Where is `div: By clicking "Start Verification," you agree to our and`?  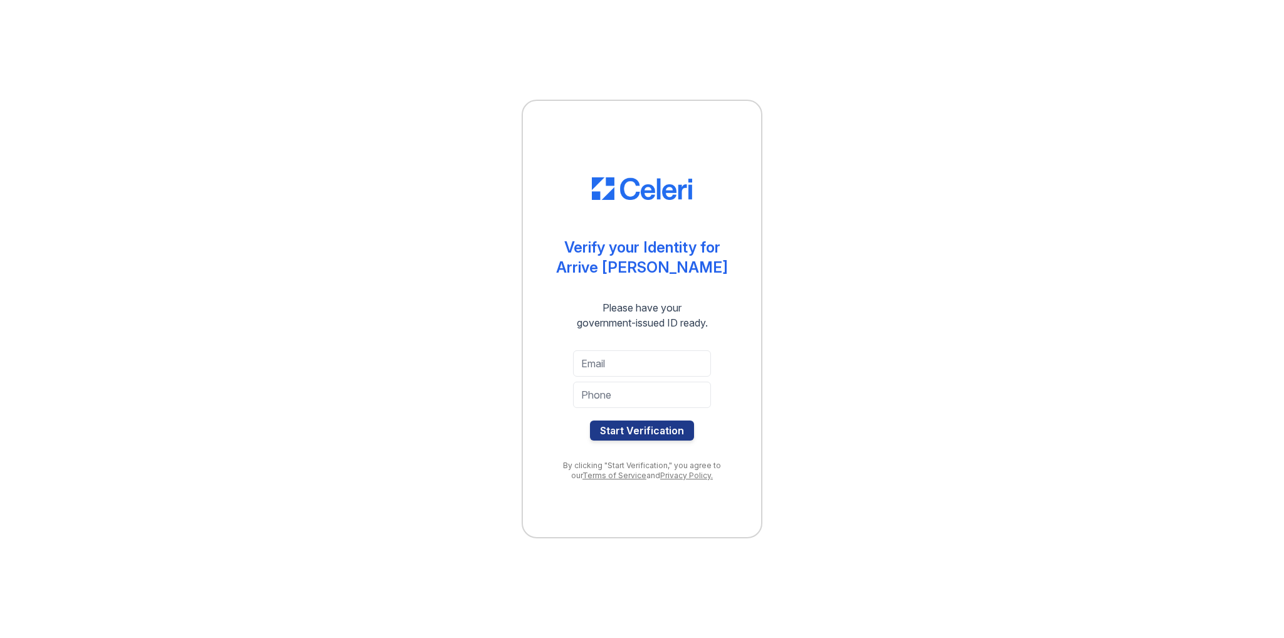
div: By clicking "Start Verification," you agree to our and is located at coordinates (642, 471).